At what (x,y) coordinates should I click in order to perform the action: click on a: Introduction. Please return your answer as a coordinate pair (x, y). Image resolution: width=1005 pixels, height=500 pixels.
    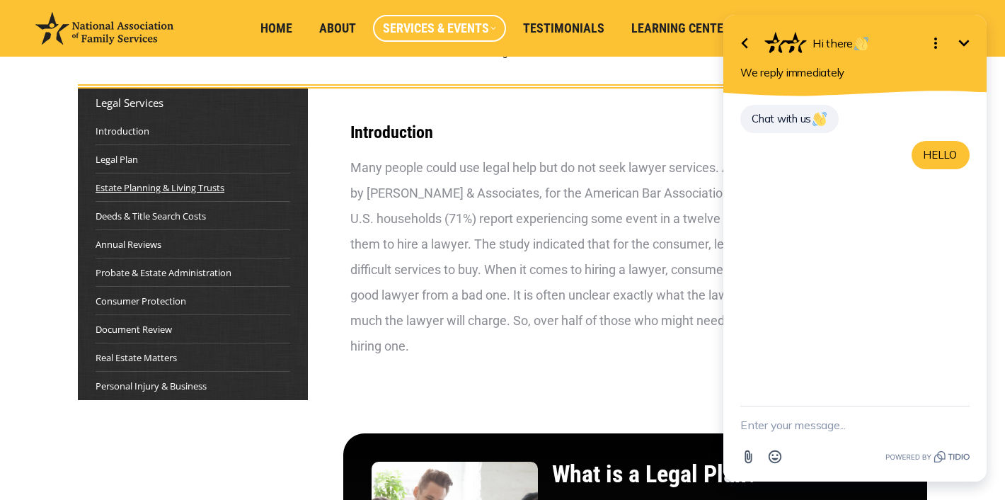
    Looking at the image, I should click on (122, 131).